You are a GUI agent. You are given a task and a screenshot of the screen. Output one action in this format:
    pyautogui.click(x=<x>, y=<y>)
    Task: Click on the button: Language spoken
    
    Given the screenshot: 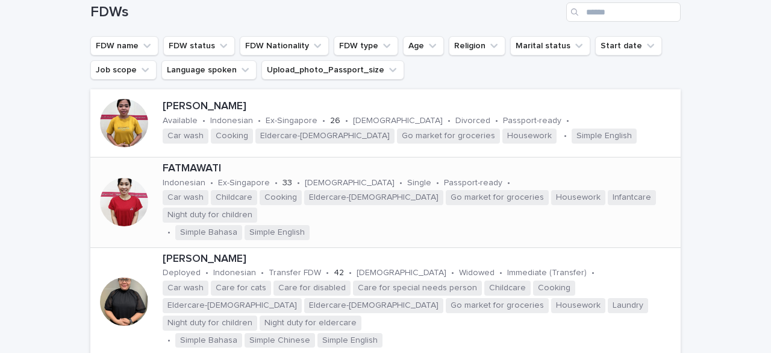 What is the action you would take?
    pyautogui.click(x=209, y=70)
    